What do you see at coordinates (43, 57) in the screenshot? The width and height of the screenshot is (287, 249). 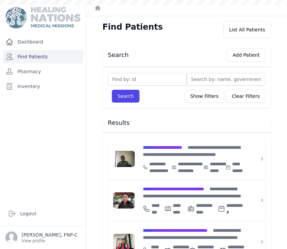 I see `a: Find Patients` at bounding box center [43, 57].